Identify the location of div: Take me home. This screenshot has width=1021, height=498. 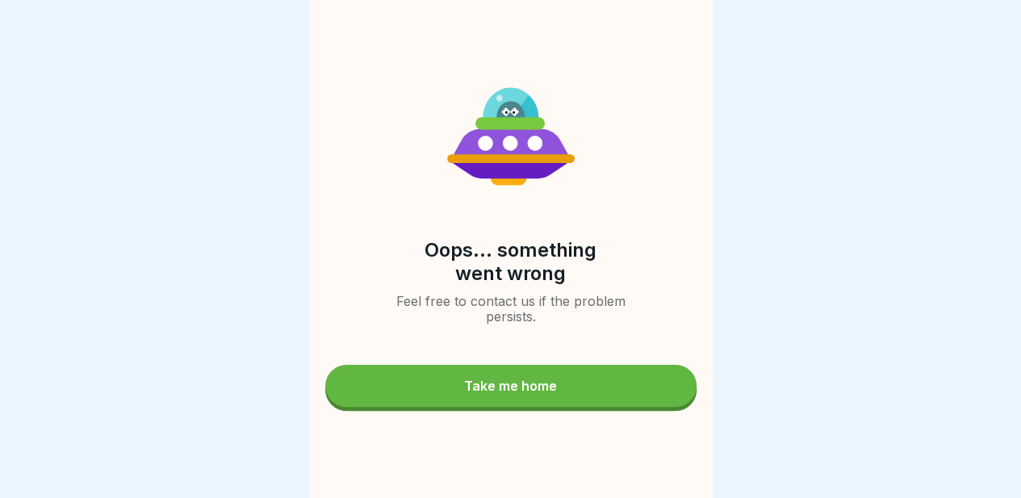
(510, 386).